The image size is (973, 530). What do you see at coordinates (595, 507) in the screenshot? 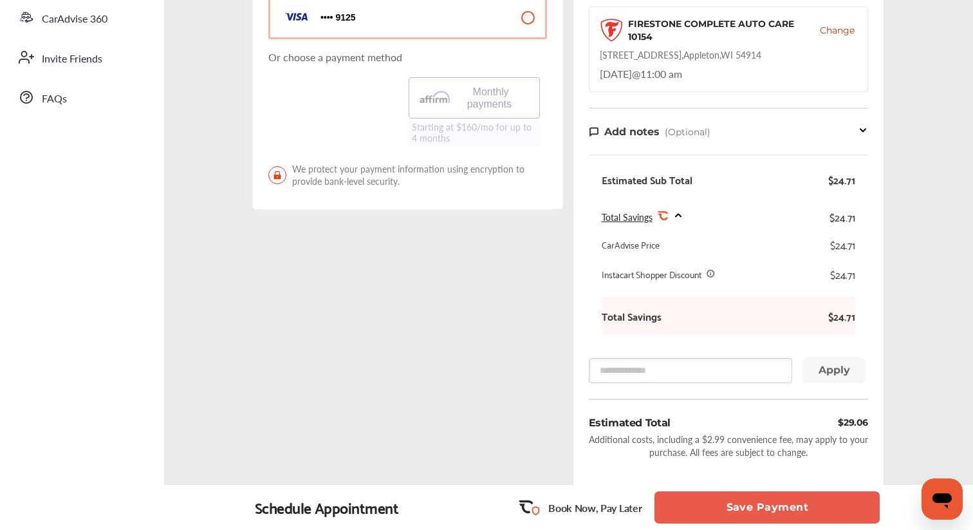
I see `p: Book Now, Pay Later` at bounding box center [595, 507].